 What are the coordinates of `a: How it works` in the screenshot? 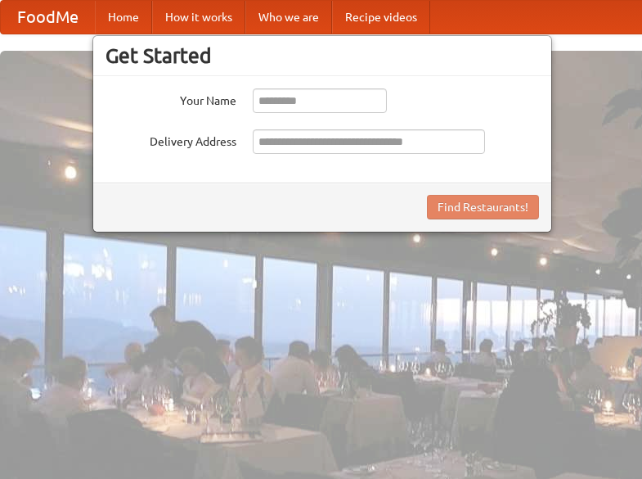 It's located at (199, 17).